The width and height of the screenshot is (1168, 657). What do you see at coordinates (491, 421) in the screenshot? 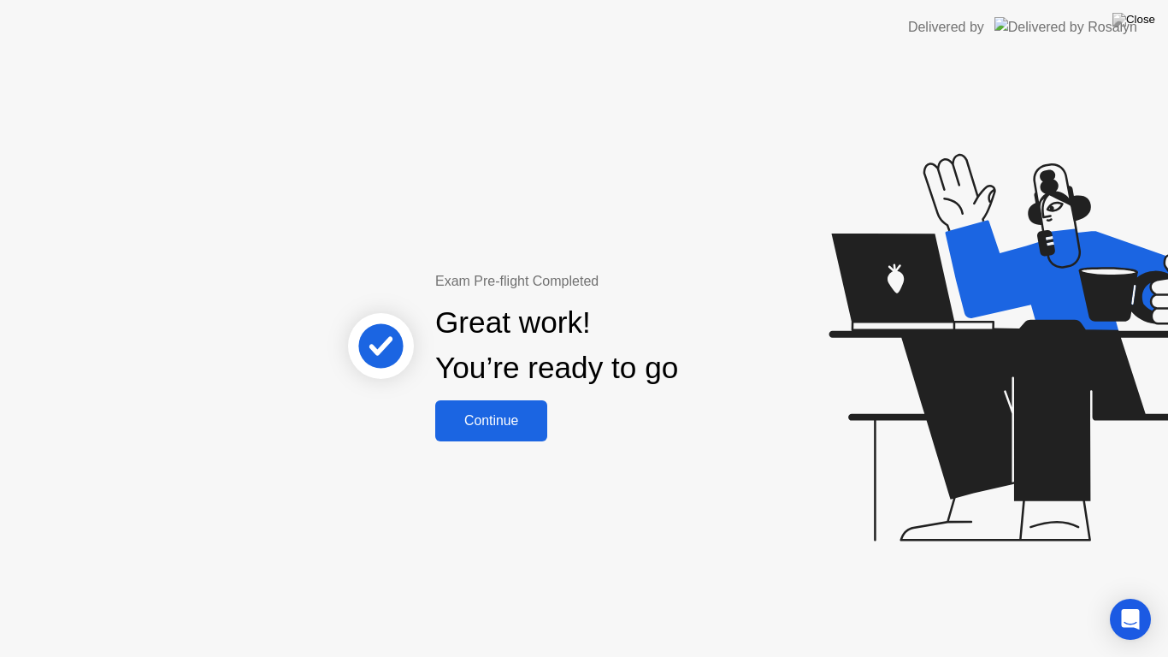
I see `div: Continue` at bounding box center [491, 421].